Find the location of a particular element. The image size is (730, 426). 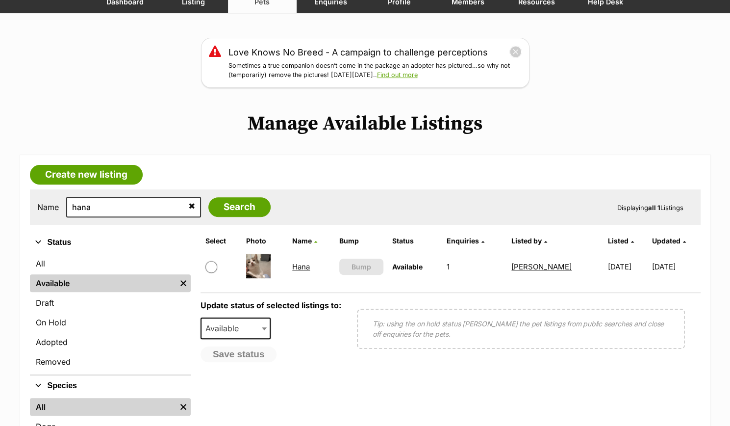

span: Bump is located at coordinates (361, 266).